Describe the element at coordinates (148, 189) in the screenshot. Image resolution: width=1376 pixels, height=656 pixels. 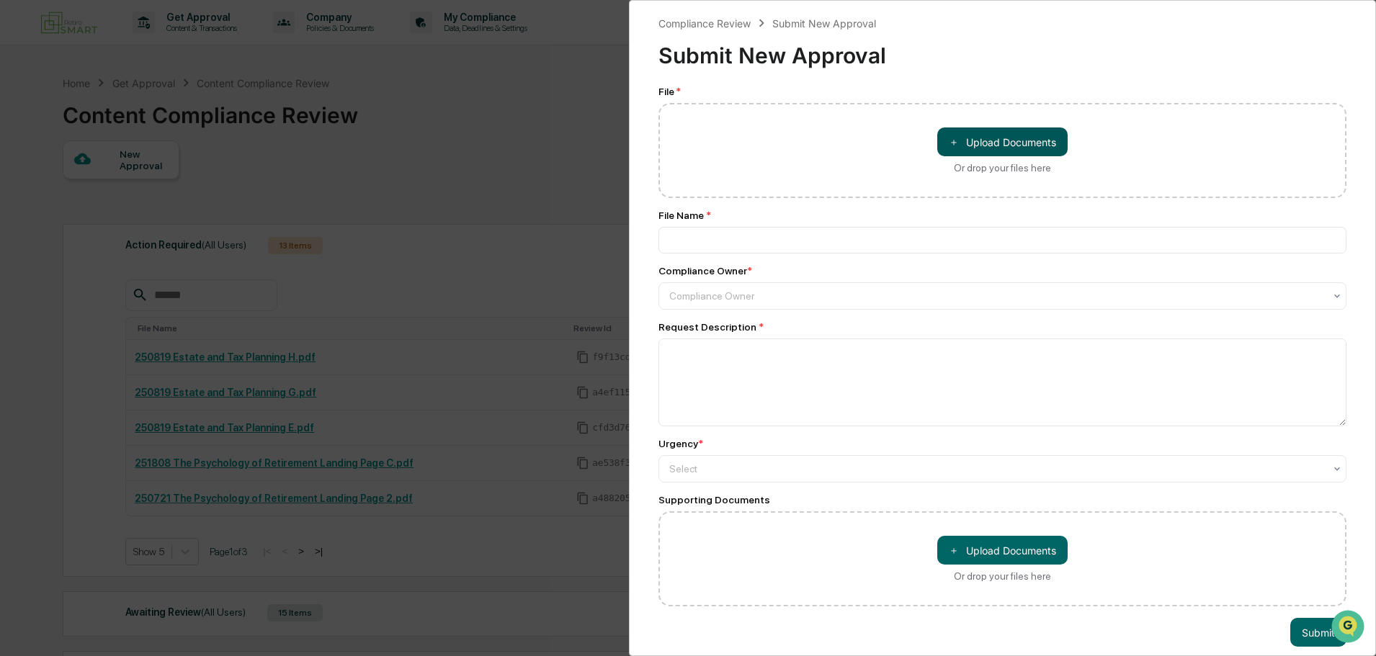
I see `span: Attestations` at that location.